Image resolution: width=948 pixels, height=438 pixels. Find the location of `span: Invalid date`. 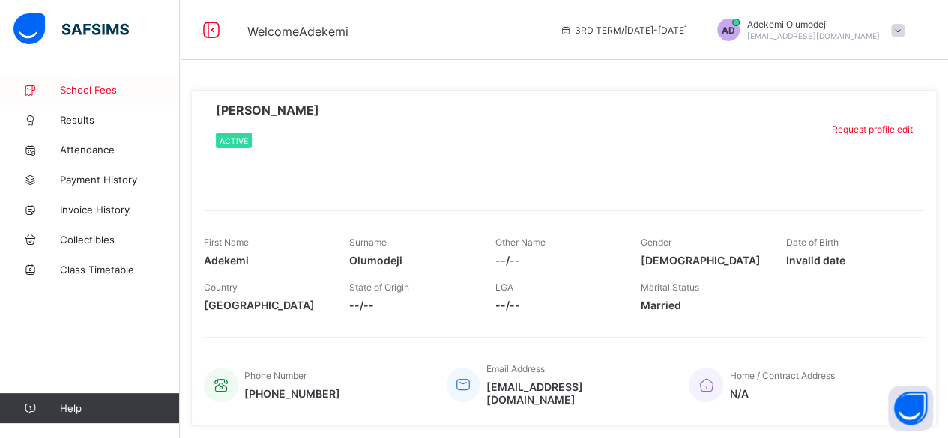

span: Invalid date is located at coordinates (847, 260).